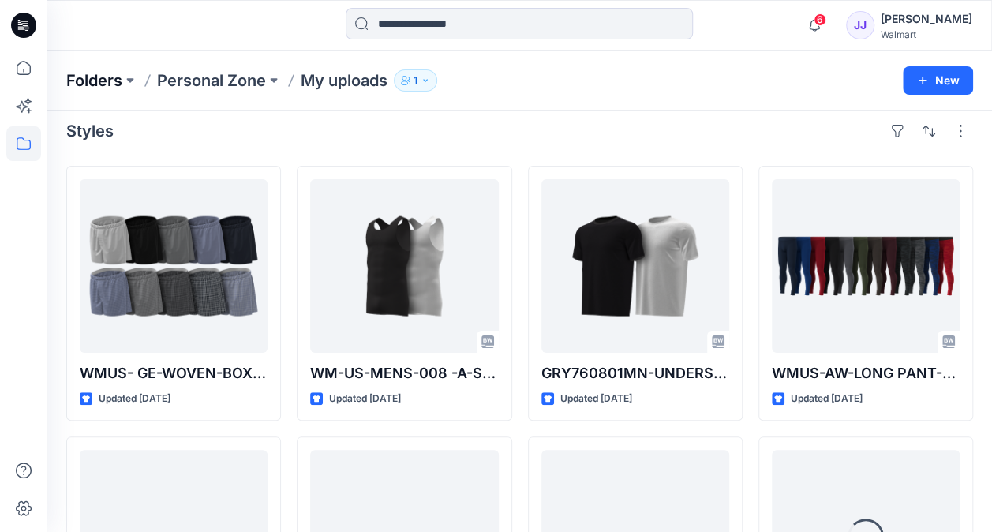  I want to click on p: WMUS- GE-WOVEN-BOXER-N2, so click(174, 373).